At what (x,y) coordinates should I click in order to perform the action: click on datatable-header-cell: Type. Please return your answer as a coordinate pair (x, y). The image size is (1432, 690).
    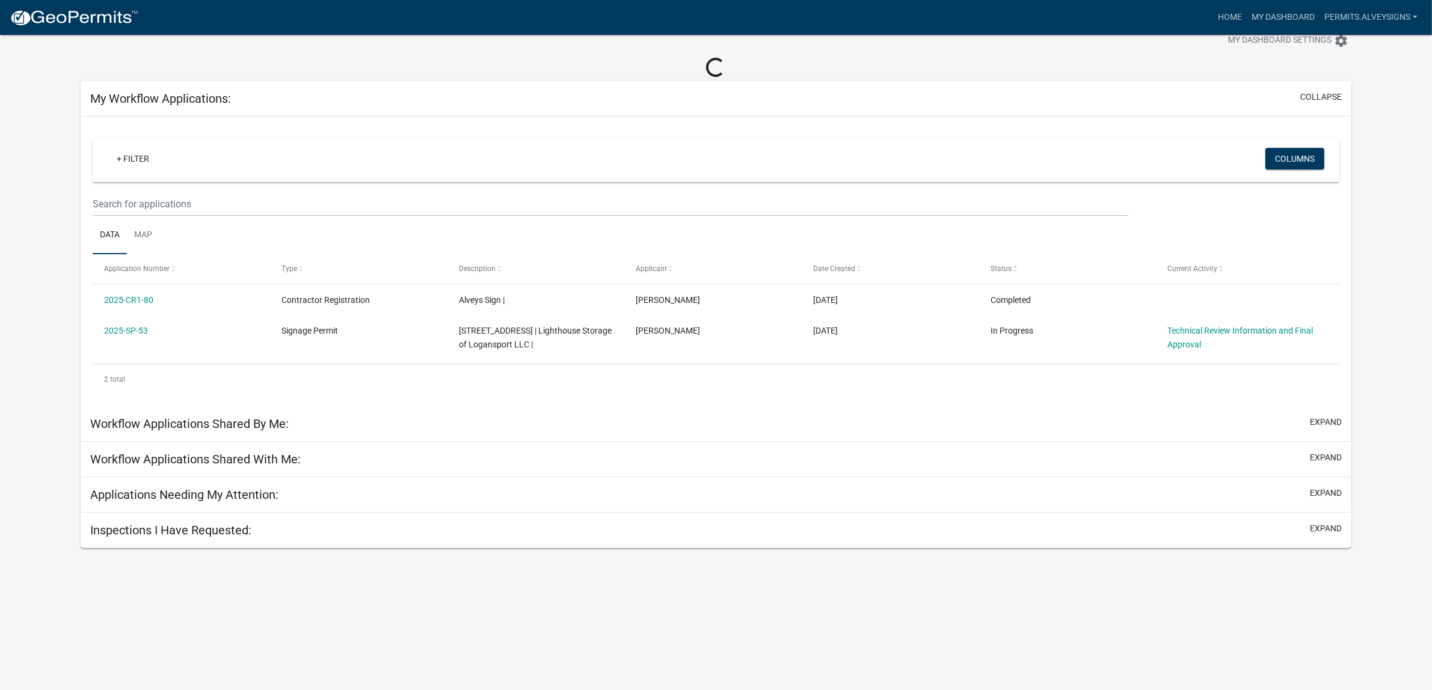
    Looking at the image, I should click on (358, 269).